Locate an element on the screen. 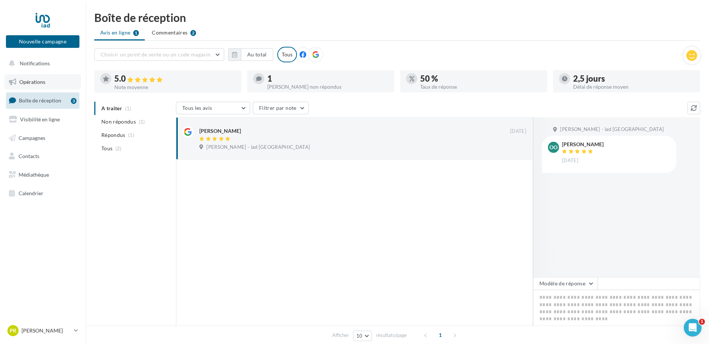 The height and width of the screenshot is (344, 709). span: (2) is located at coordinates (118, 148).